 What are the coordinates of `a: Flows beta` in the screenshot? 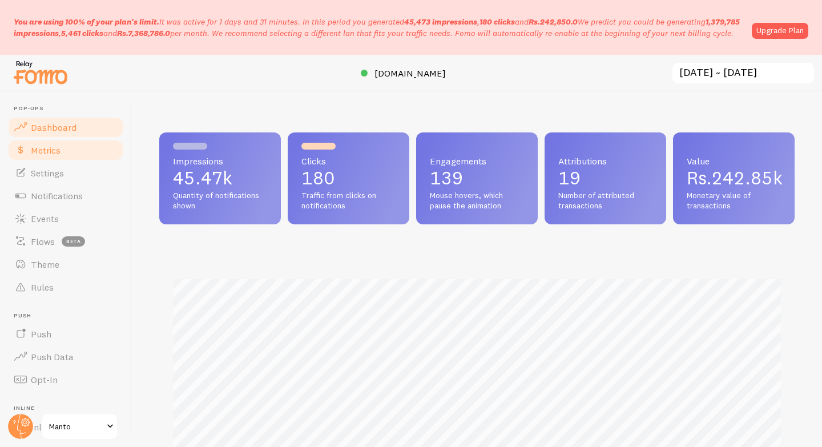 It's located at (66, 242).